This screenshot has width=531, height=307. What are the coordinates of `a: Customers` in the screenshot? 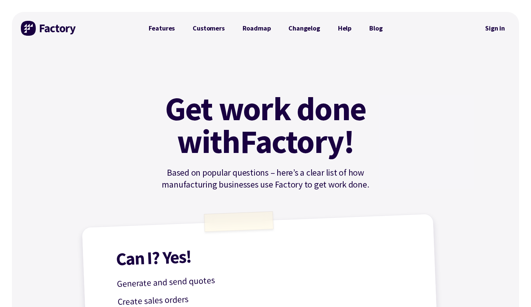 It's located at (208, 28).